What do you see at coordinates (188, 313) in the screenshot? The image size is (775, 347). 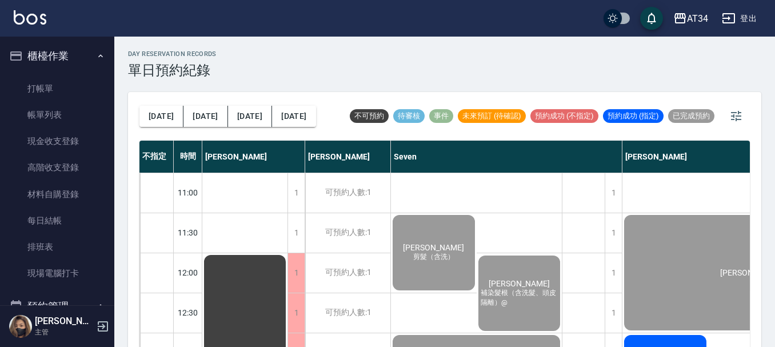 I see `div: 12:30` at bounding box center [188, 313].